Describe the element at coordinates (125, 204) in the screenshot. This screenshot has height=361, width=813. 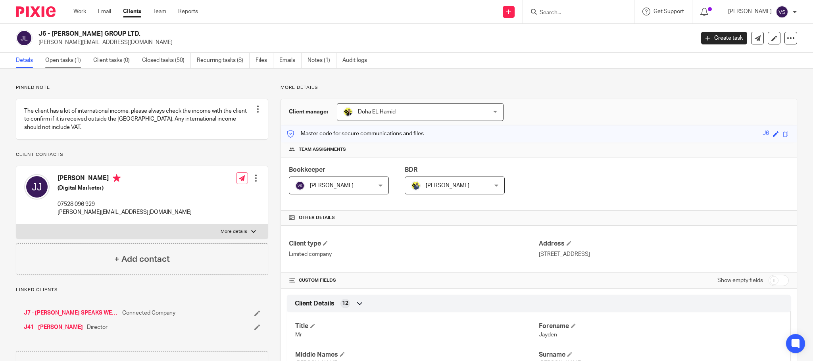
I see `p: 07528 096 929` at that location.